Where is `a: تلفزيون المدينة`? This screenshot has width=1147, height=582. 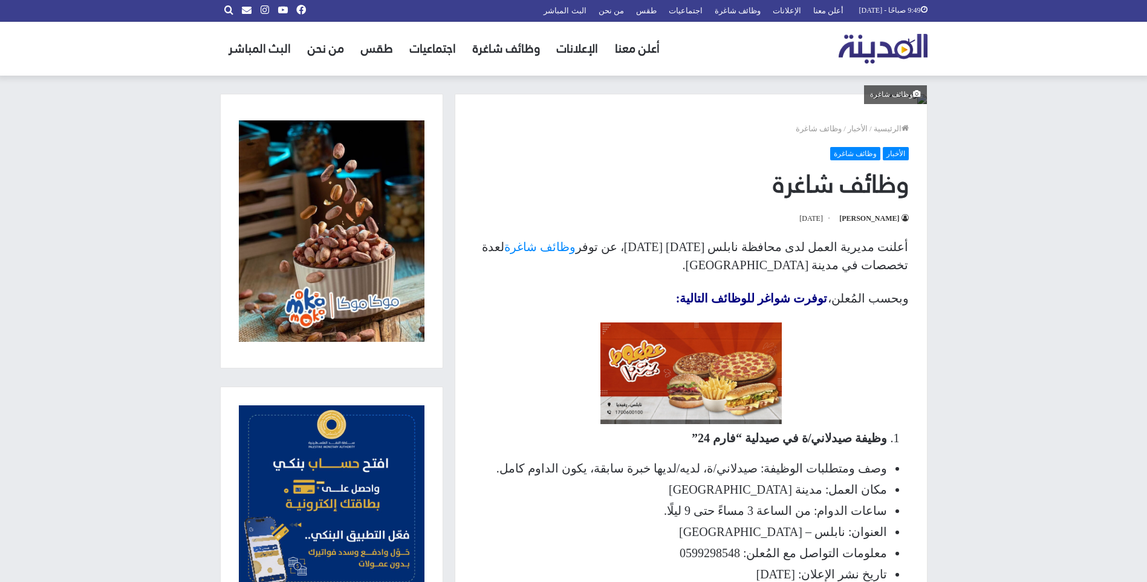
a: تلفزيون المدينة is located at coordinates (883, 48).